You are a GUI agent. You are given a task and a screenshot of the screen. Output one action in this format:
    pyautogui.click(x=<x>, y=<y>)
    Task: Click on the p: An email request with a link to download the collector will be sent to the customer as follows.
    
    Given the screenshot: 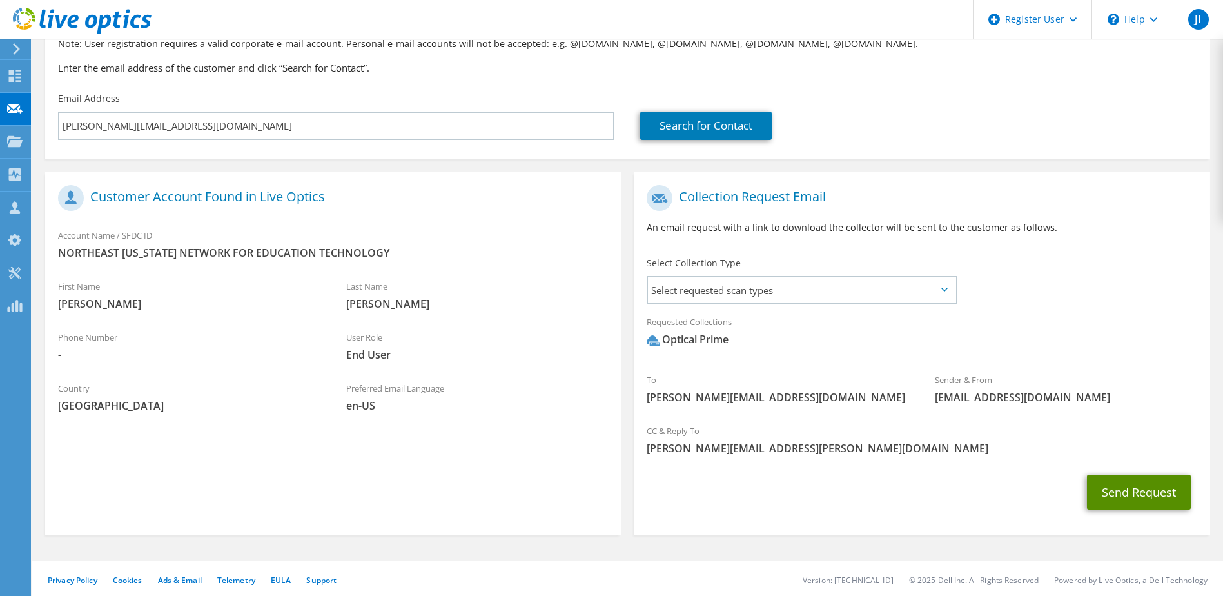 What is the action you would take?
    pyautogui.click(x=921, y=228)
    